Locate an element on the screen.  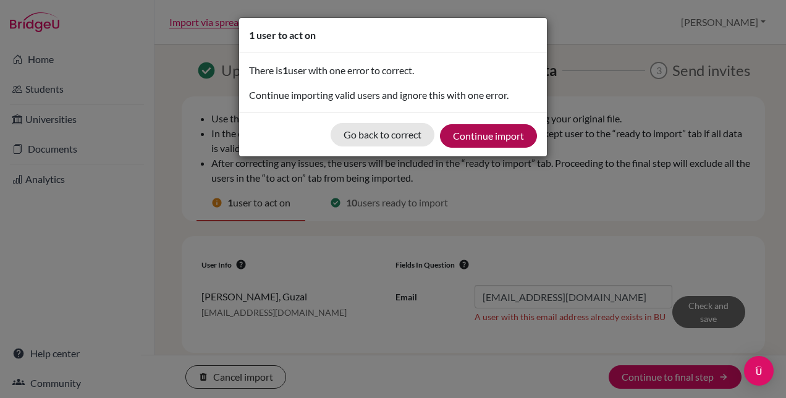
p: There is user with one error to correct. is located at coordinates (393, 70).